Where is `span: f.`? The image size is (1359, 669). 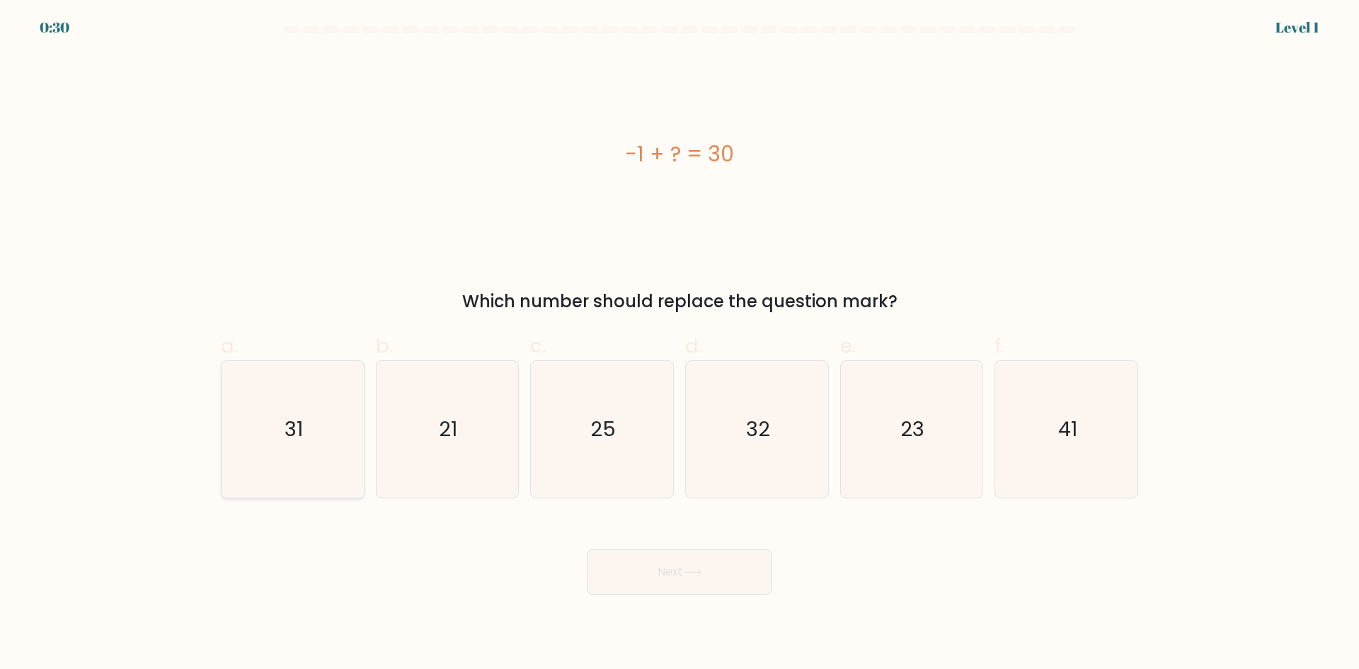
span: f. is located at coordinates (999, 345).